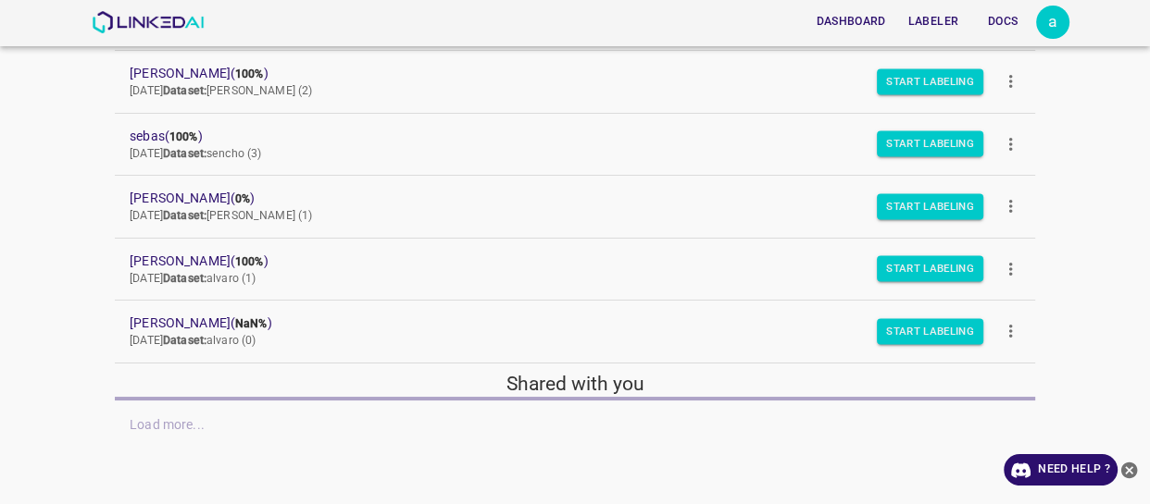 Image resolution: width=1150 pixels, height=504 pixels. I want to click on button: Docs, so click(1002, 21).